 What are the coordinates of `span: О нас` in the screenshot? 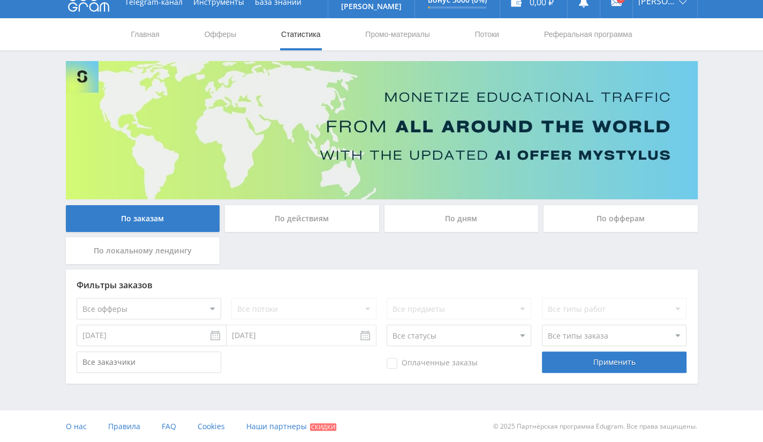 It's located at (76, 426).